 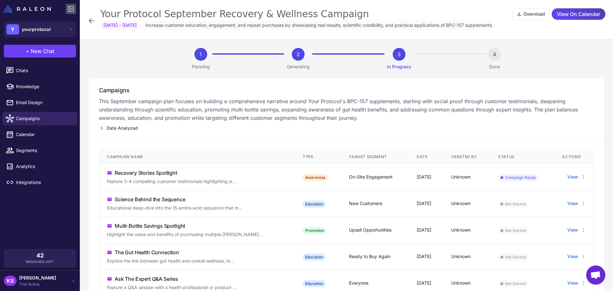 I want to click on div: Y, so click(x=13, y=29).